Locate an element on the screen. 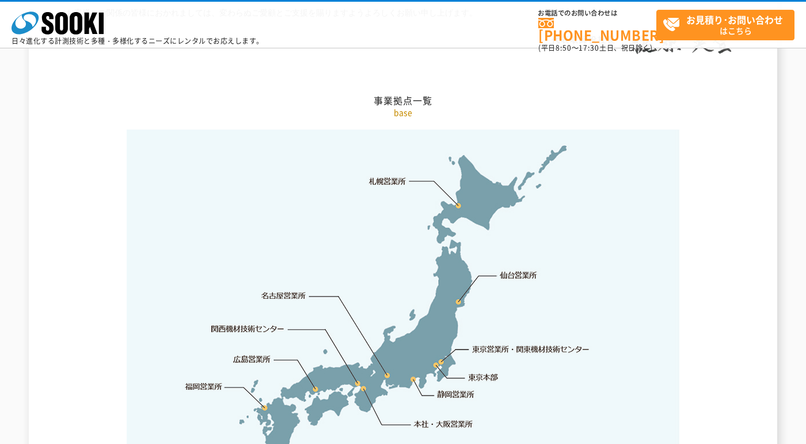  a: 静岡営業所 is located at coordinates (455, 394).